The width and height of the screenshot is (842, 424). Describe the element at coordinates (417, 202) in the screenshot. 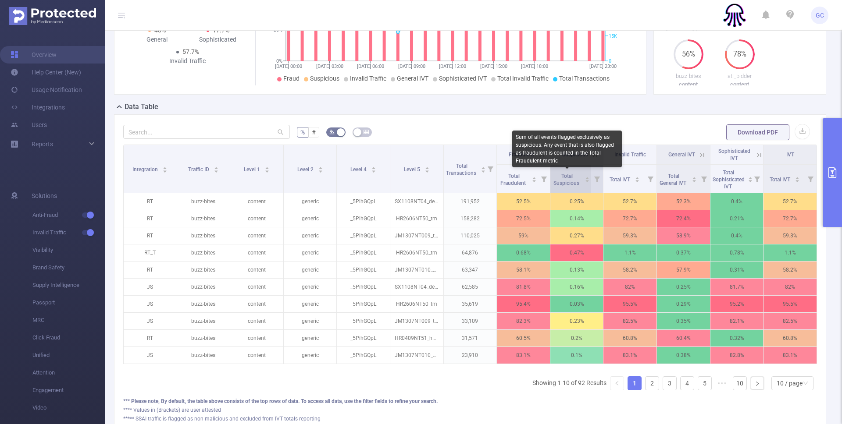

I see `p: SX1108NT04_default` at that location.